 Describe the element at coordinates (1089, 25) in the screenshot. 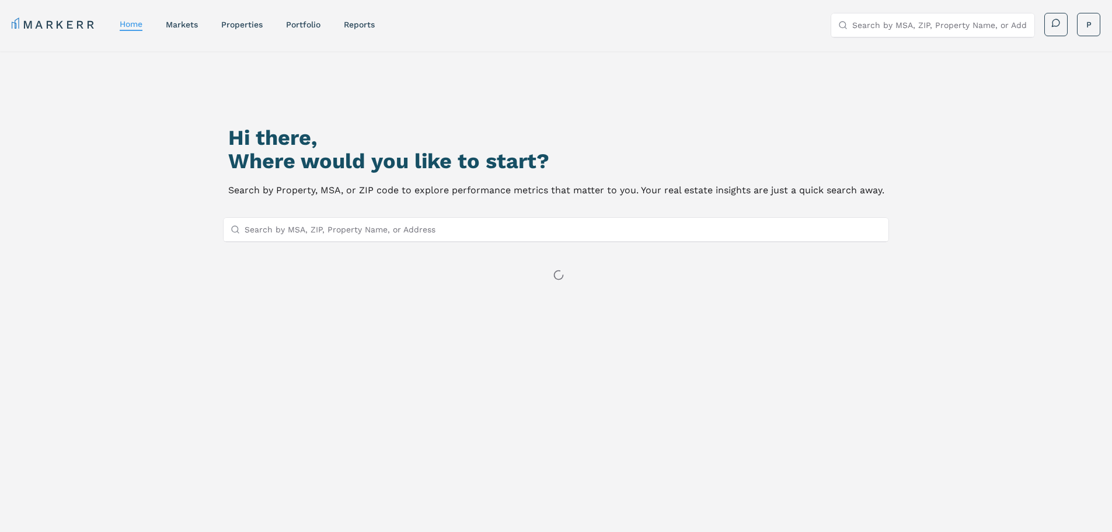

I see `button: P` at that location.